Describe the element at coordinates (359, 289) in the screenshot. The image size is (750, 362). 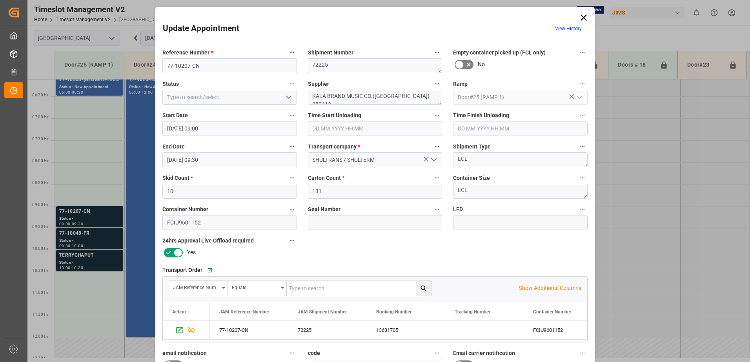
I see `input: Type to search` at that location.